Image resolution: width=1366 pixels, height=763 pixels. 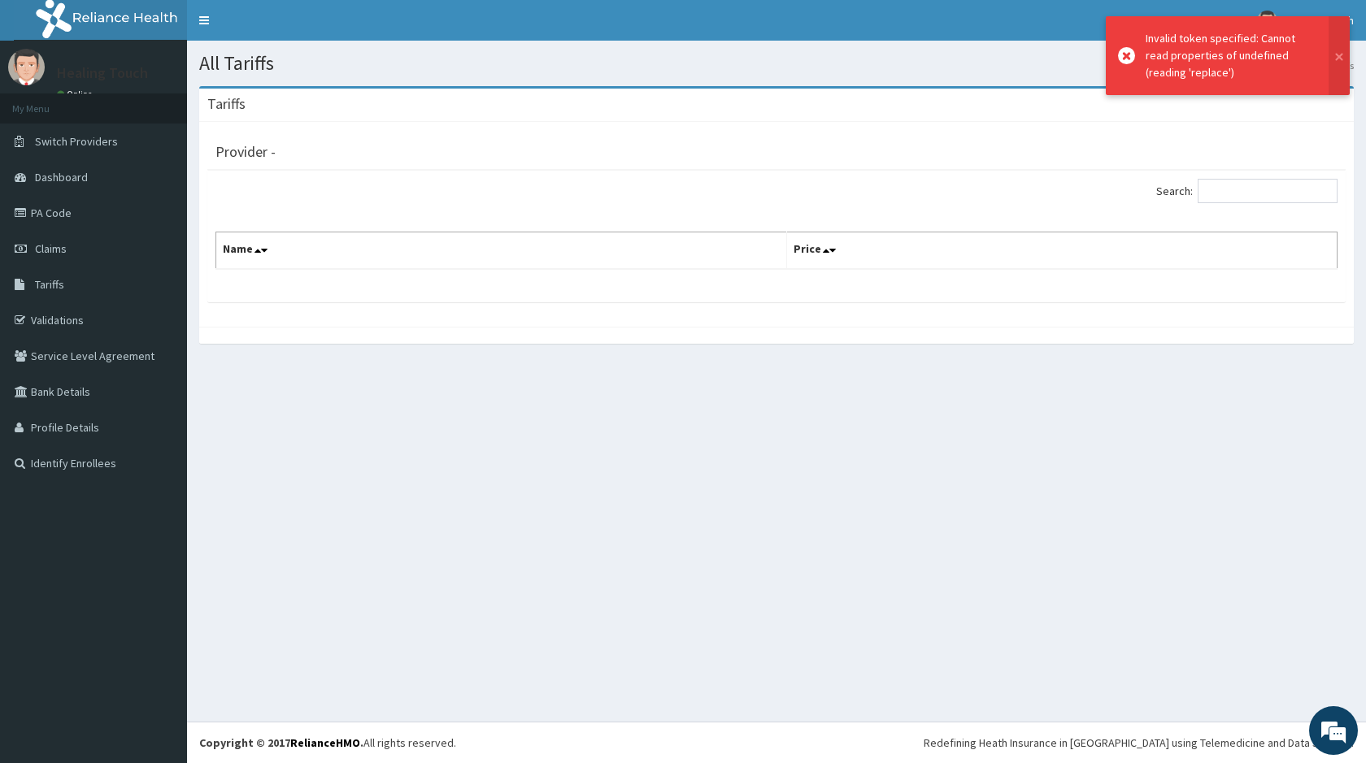 What do you see at coordinates (776, 742) in the screenshot?
I see `footer: All rights reserved.` at bounding box center [776, 742].